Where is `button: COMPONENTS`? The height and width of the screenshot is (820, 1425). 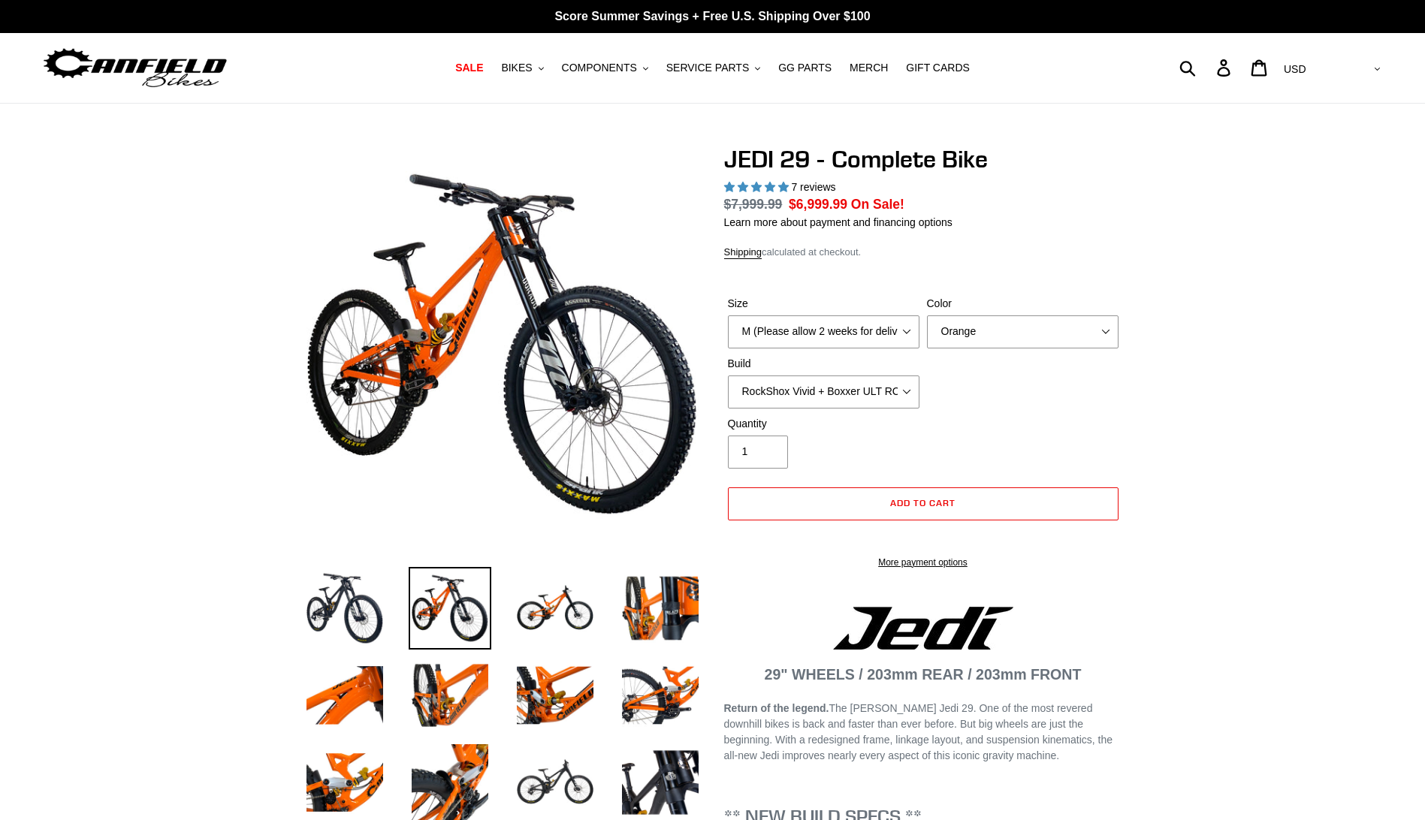
button: COMPONENTS is located at coordinates (605, 68).